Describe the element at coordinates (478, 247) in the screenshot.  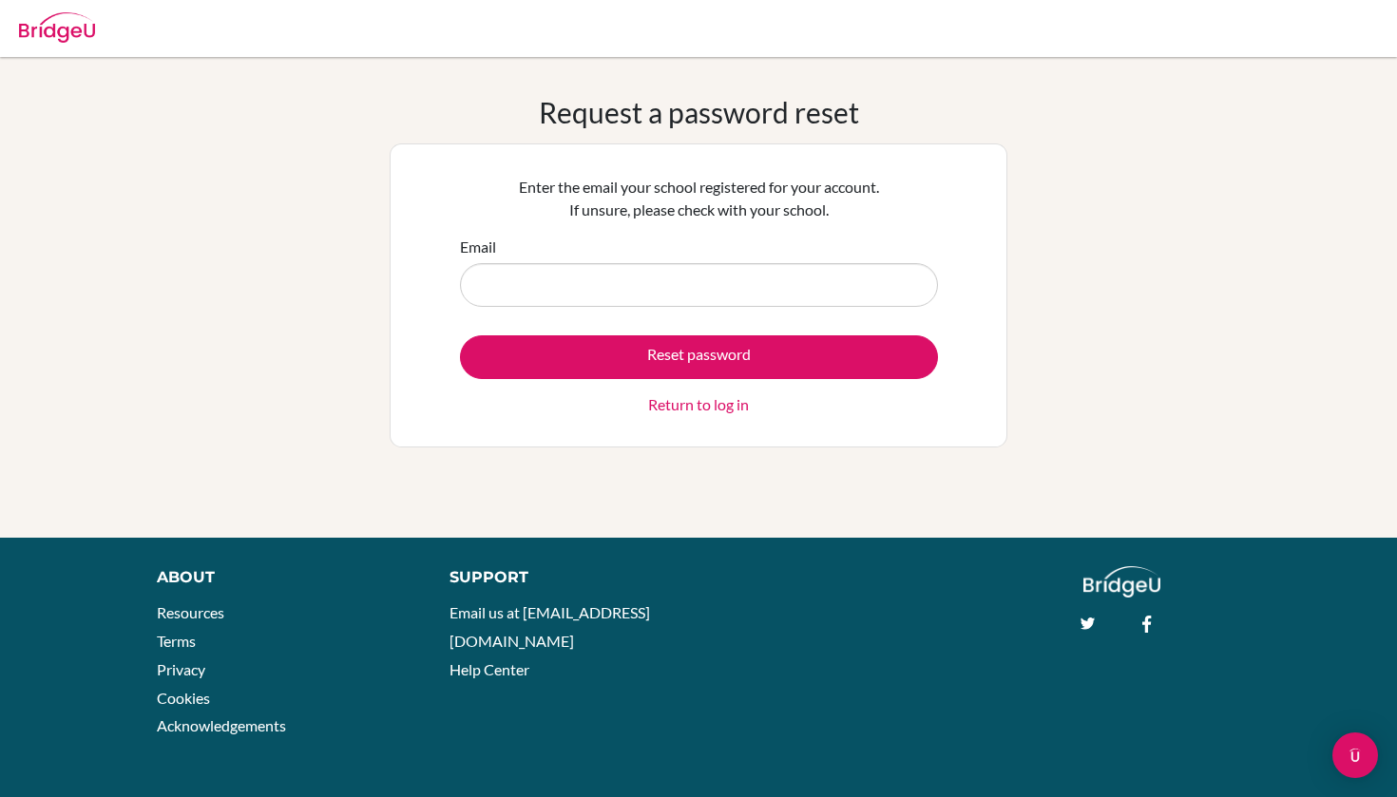
I see `label: Email` at that location.